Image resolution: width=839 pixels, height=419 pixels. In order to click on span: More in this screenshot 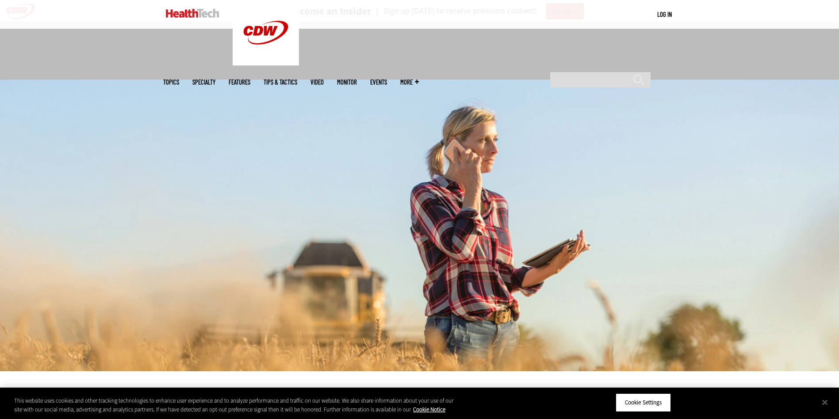, I will do `click(410, 82)`.